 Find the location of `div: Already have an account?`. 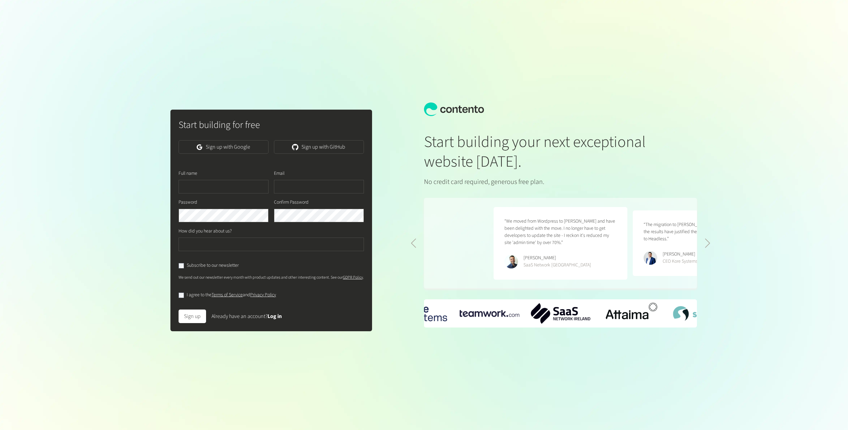

div: Already have an account? is located at coordinates (247, 316).